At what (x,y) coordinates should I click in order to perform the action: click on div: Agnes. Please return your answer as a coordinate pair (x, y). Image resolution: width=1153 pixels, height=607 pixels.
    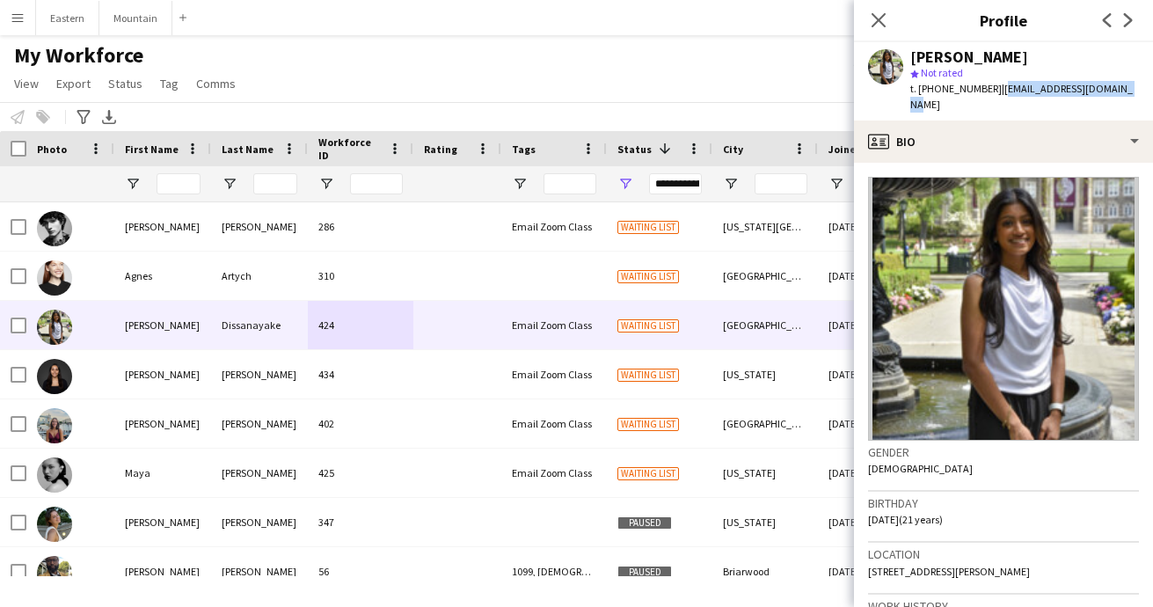
    Looking at the image, I should click on (163, 275).